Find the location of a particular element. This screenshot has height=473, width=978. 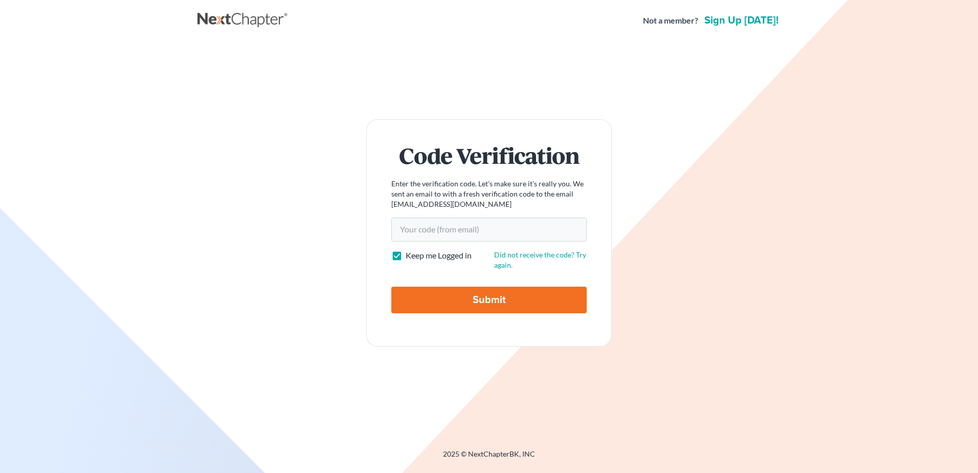

strong: Not a member? is located at coordinates (671, 20).